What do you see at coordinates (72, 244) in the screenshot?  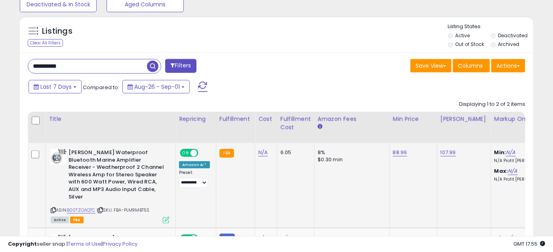 I see `div: seller snap | |` at bounding box center [72, 244].